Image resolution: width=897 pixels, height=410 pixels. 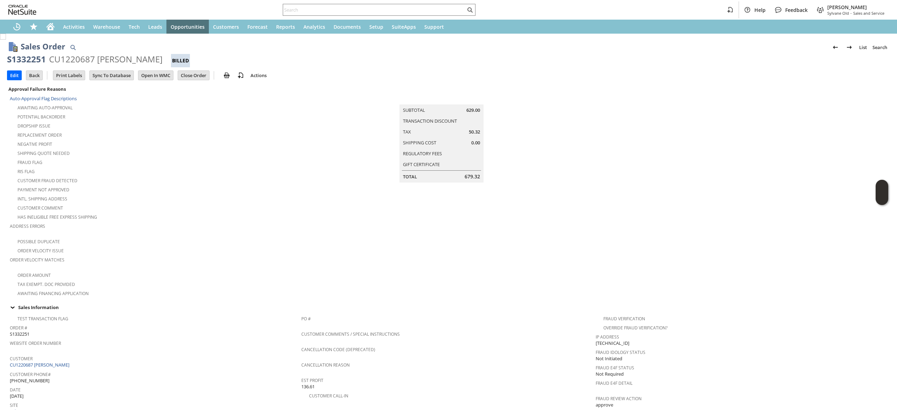 I want to click on span: Opportunities, so click(x=187, y=27).